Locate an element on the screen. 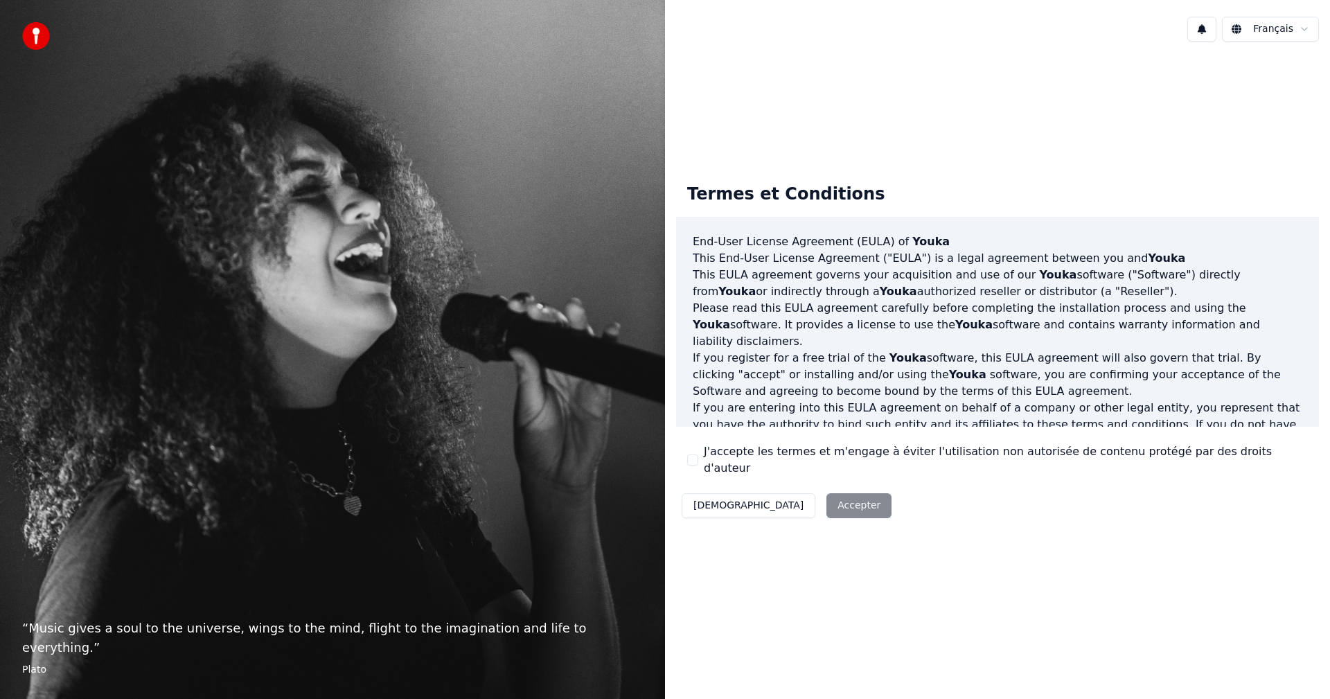  p: “ Music gives a soul to the universe, wings to the mind, flight to the imagination and life to ev... is located at coordinates (333, 638).